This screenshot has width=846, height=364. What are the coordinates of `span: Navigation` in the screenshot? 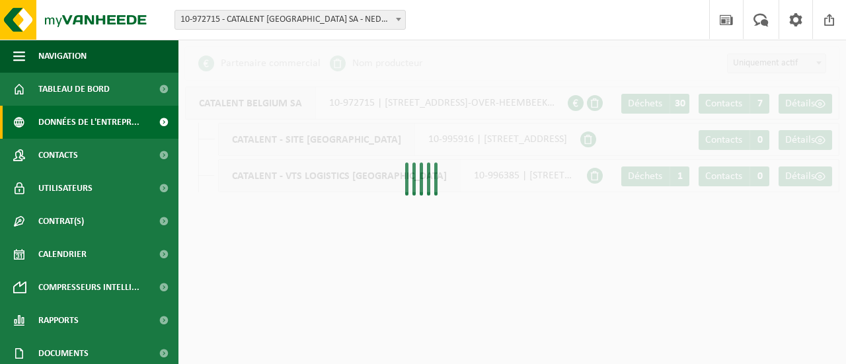 It's located at (62, 56).